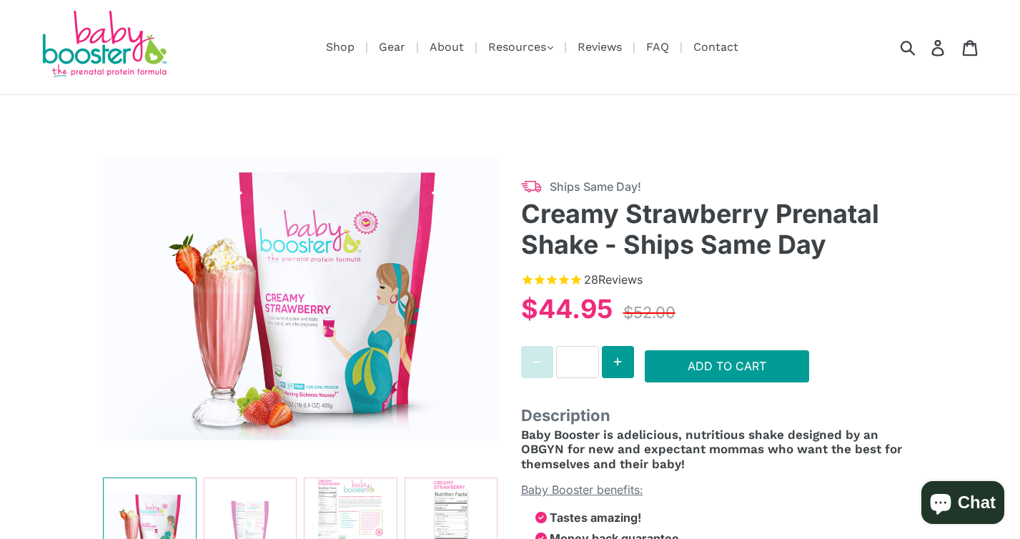  Describe the element at coordinates (727, 366) in the screenshot. I see `span: Add to Cart` at that location.